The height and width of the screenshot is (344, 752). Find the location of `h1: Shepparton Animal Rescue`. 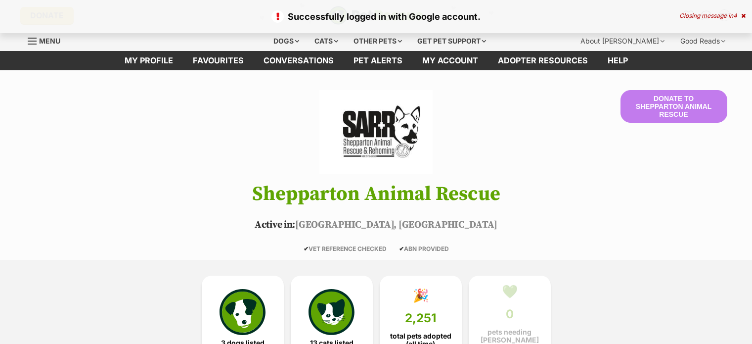

h1: Shepparton Animal Rescue is located at coordinates (376, 194).